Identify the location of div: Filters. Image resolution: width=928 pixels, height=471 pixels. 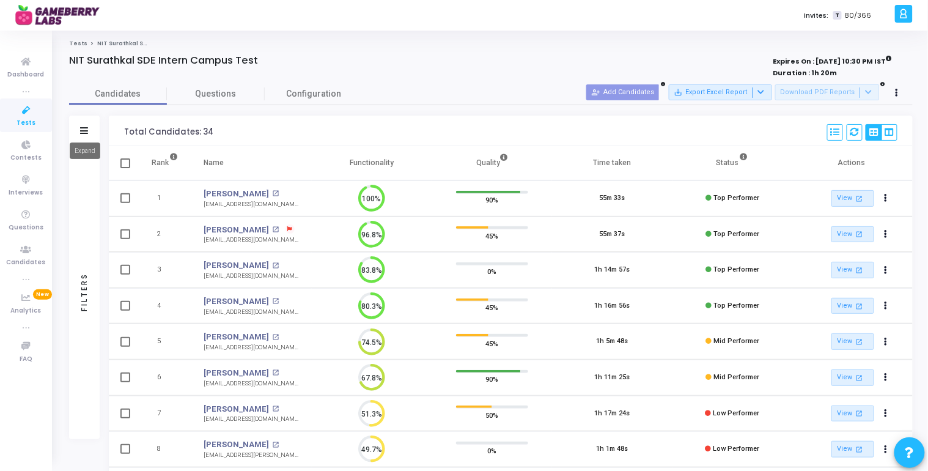
(84, 292).